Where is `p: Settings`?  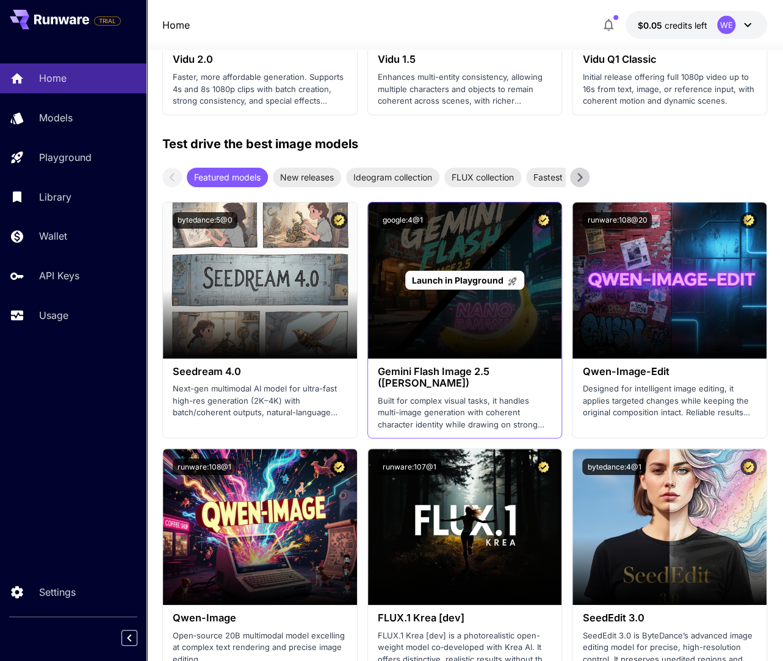 p: Settings is located at coordinates (57, 592).